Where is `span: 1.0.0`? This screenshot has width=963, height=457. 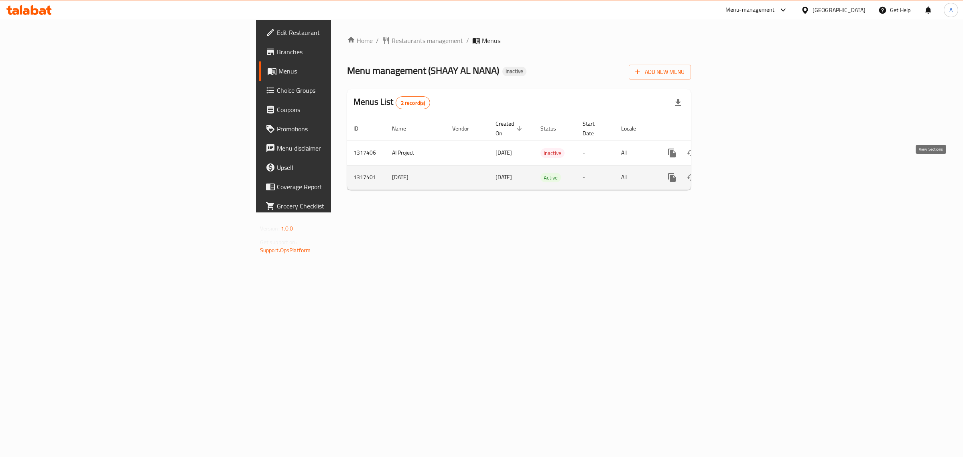 span: 1.0.0 is located at coordinates (287, 228).